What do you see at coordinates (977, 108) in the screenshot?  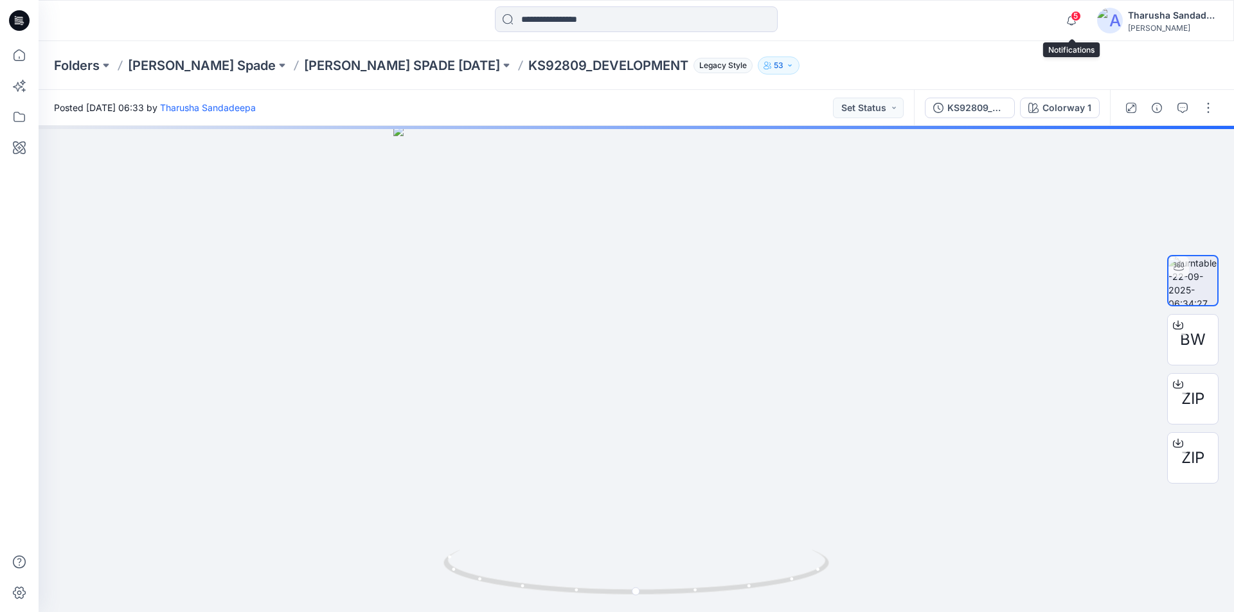 I see `div: KS92809_DEVELOPMENT` at bounding box center [977, 108].